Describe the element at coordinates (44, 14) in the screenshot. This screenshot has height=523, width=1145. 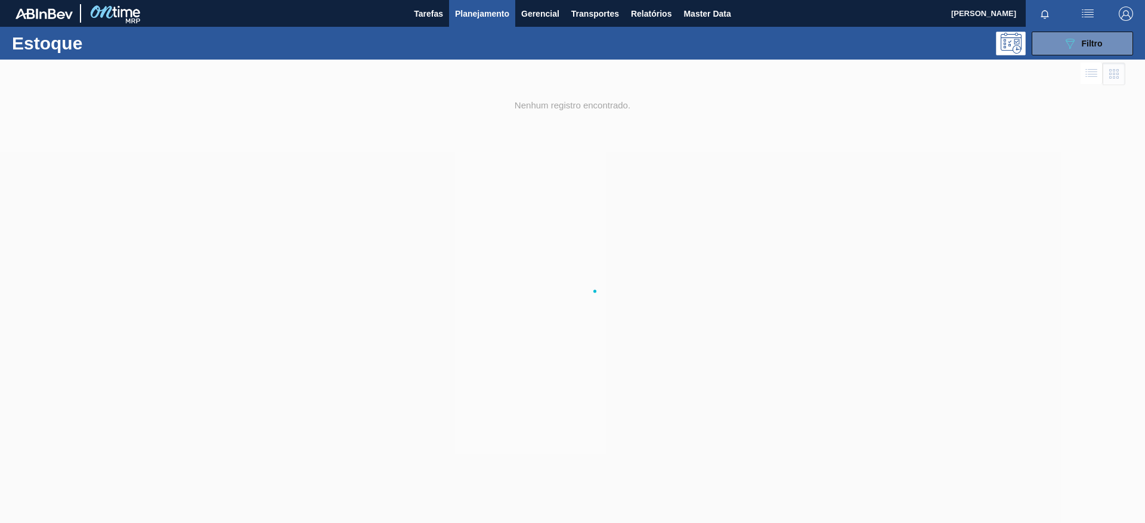
I see `img: TNhmsLtSVTkK8tSr43FrP2fwEKptu5GPRR3wAAAABJRU5ErkJggg==` at that location.